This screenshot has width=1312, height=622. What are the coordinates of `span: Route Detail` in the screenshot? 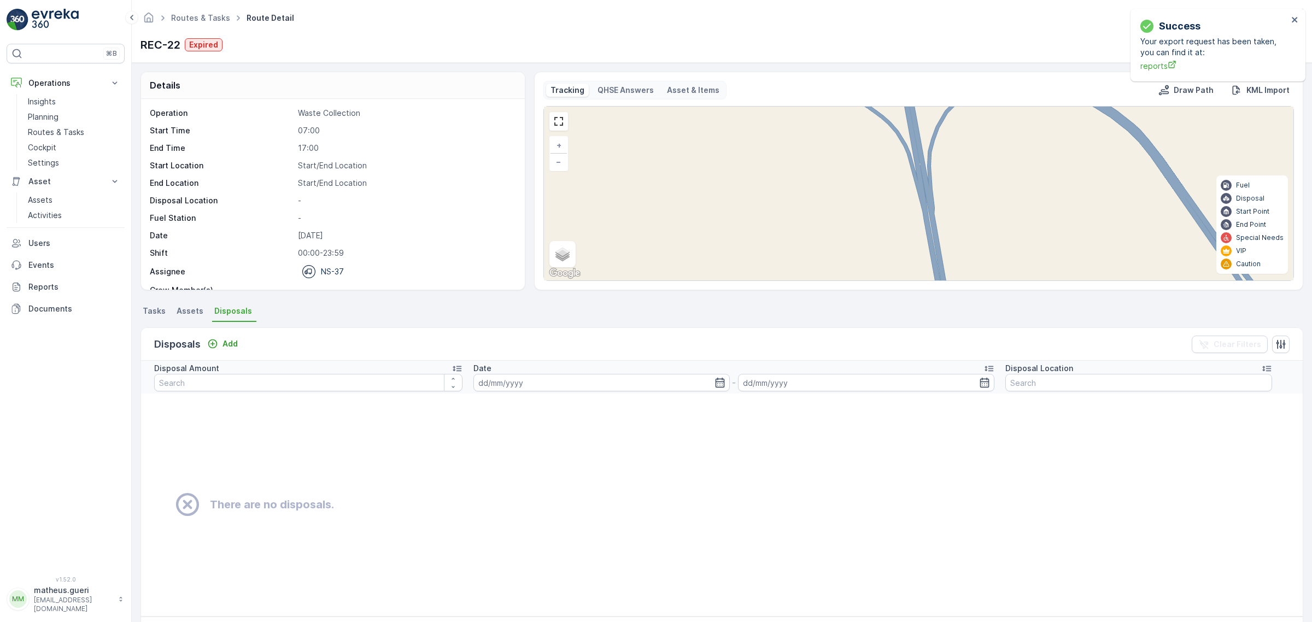 It's located at (270, 18).